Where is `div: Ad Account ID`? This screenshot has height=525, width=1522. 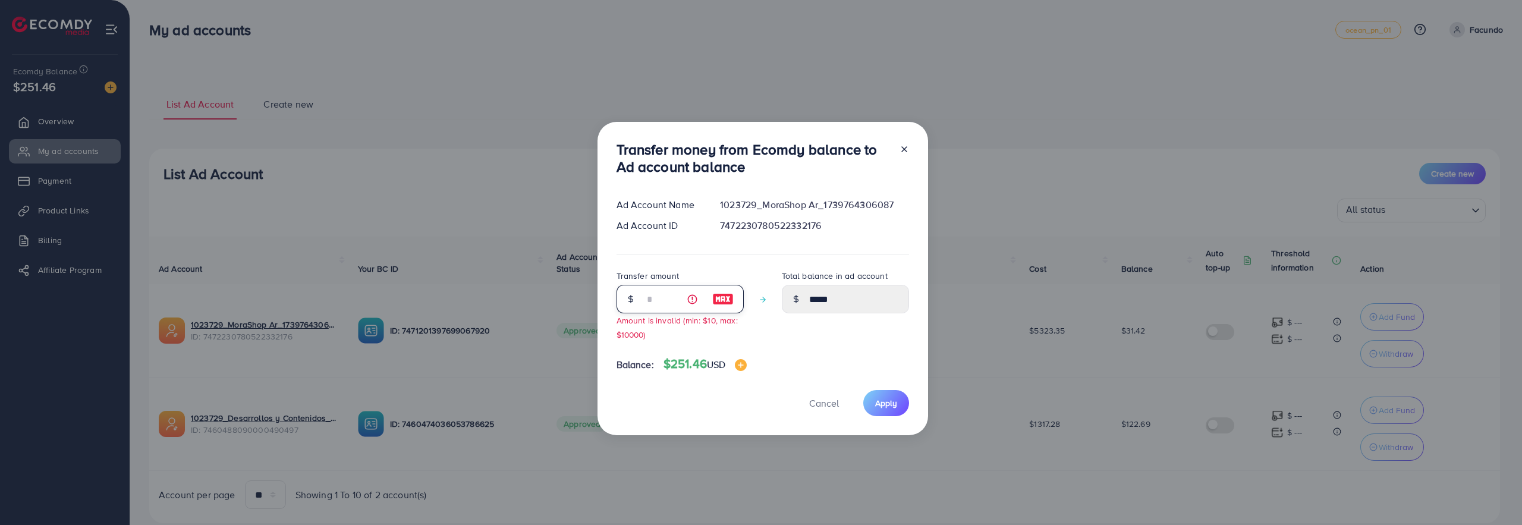 div: Ad Account ID is located at coordinates (659, 225).